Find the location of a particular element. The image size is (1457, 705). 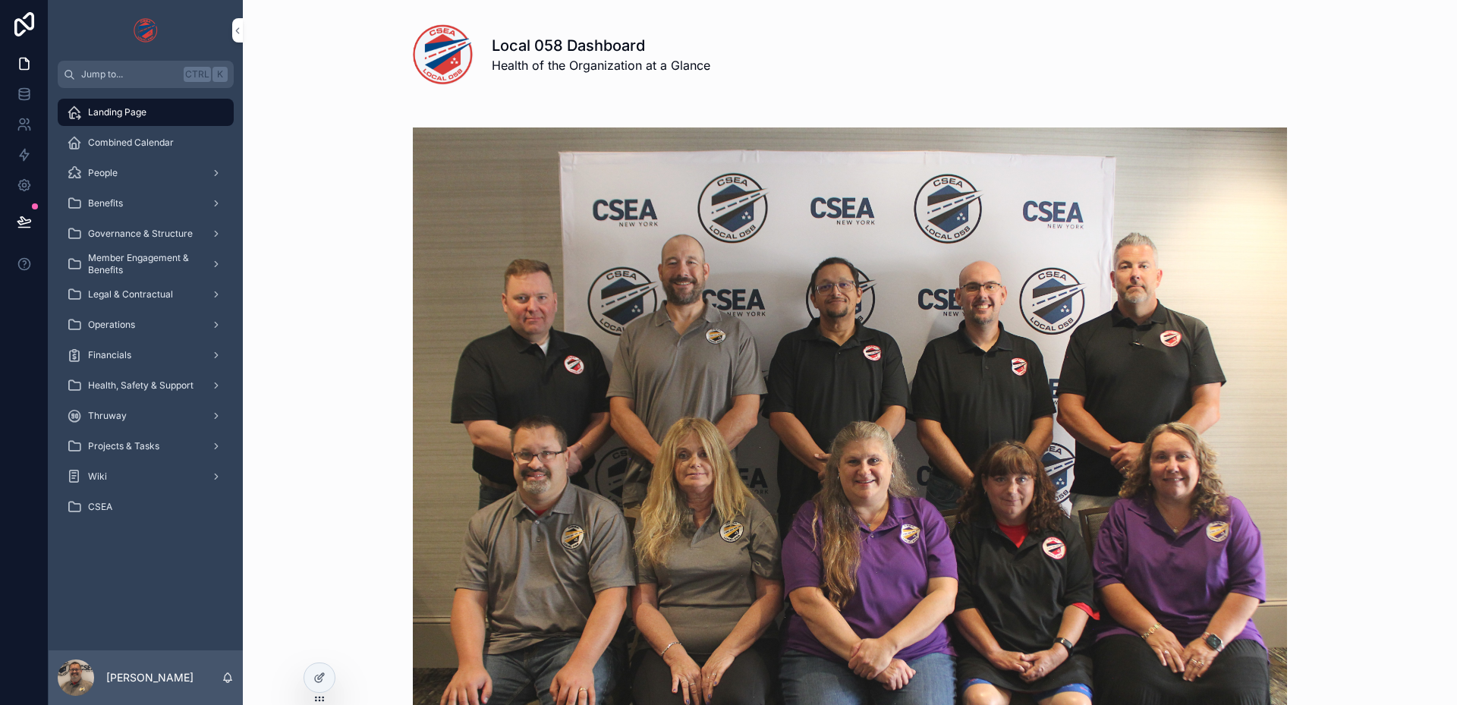

span: Health, Safety & Support is located at coordinates (140, 386).